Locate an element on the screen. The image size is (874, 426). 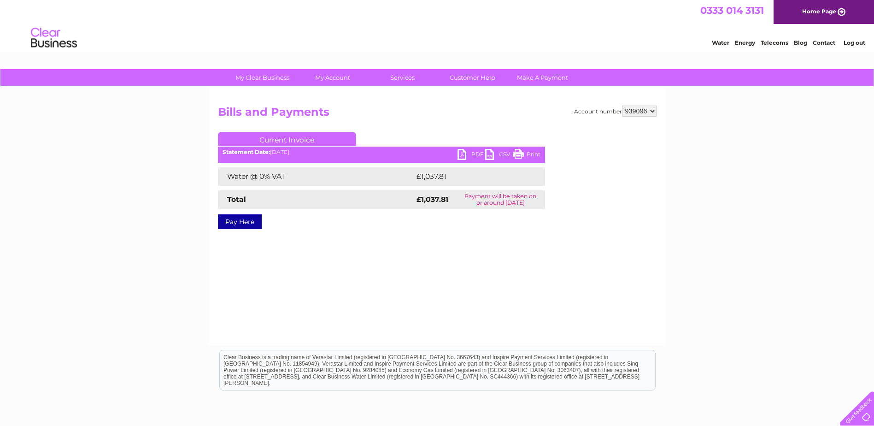
a: Log out is located at coordinates (854, 42).